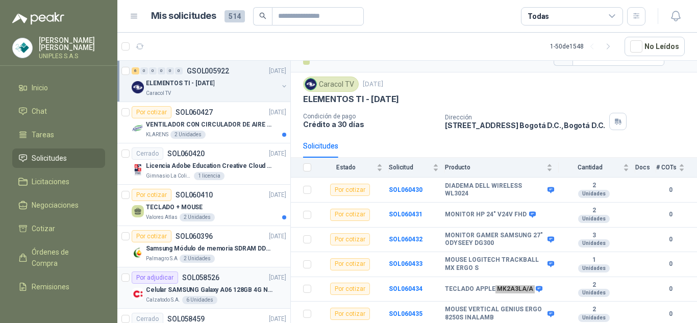  Describe the element at coordinates (201, 278) in the screenshot. I see `p: SOL058526` at that location.